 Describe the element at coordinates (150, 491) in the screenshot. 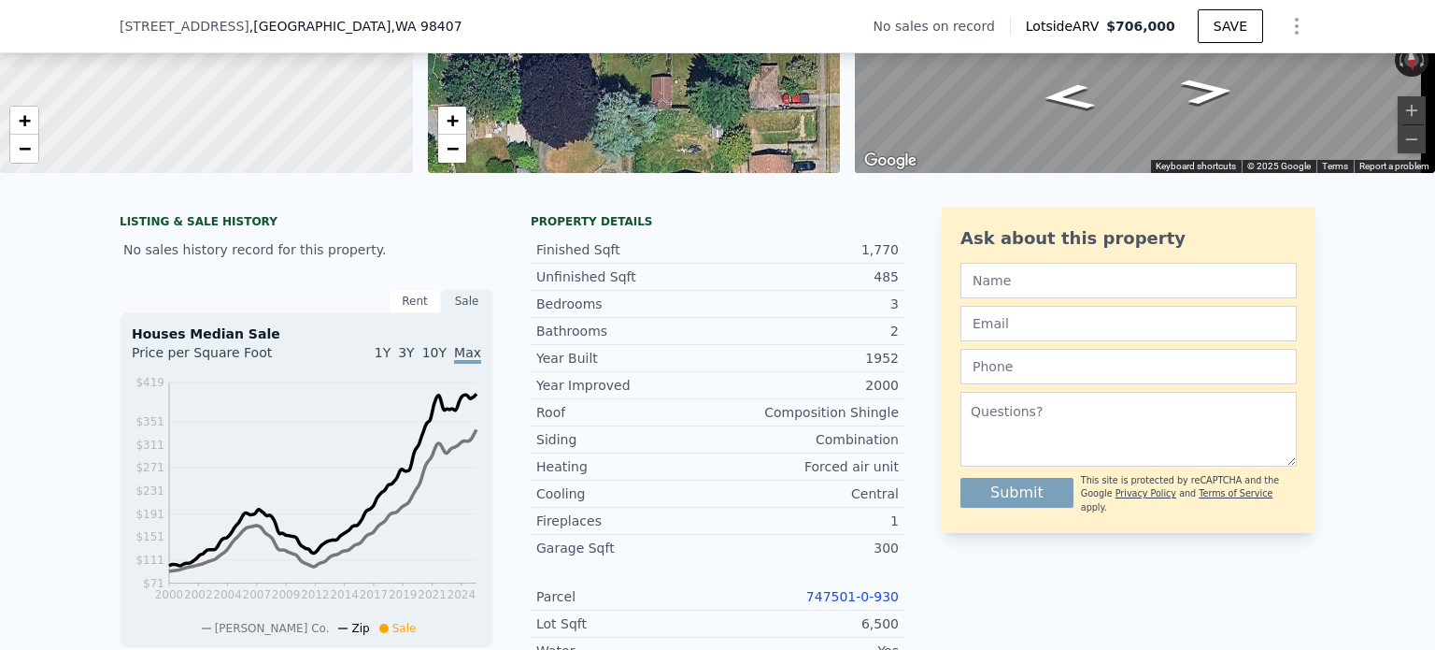

I see `tspan: $231` at that location.